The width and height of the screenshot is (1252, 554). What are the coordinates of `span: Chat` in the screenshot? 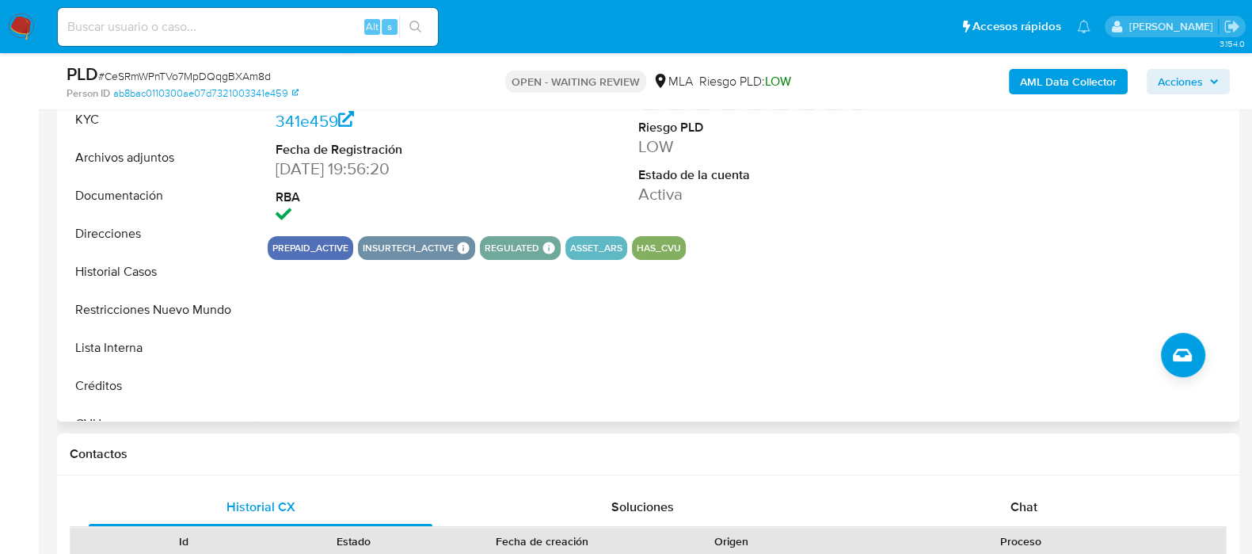 It's located at (1024, 506).